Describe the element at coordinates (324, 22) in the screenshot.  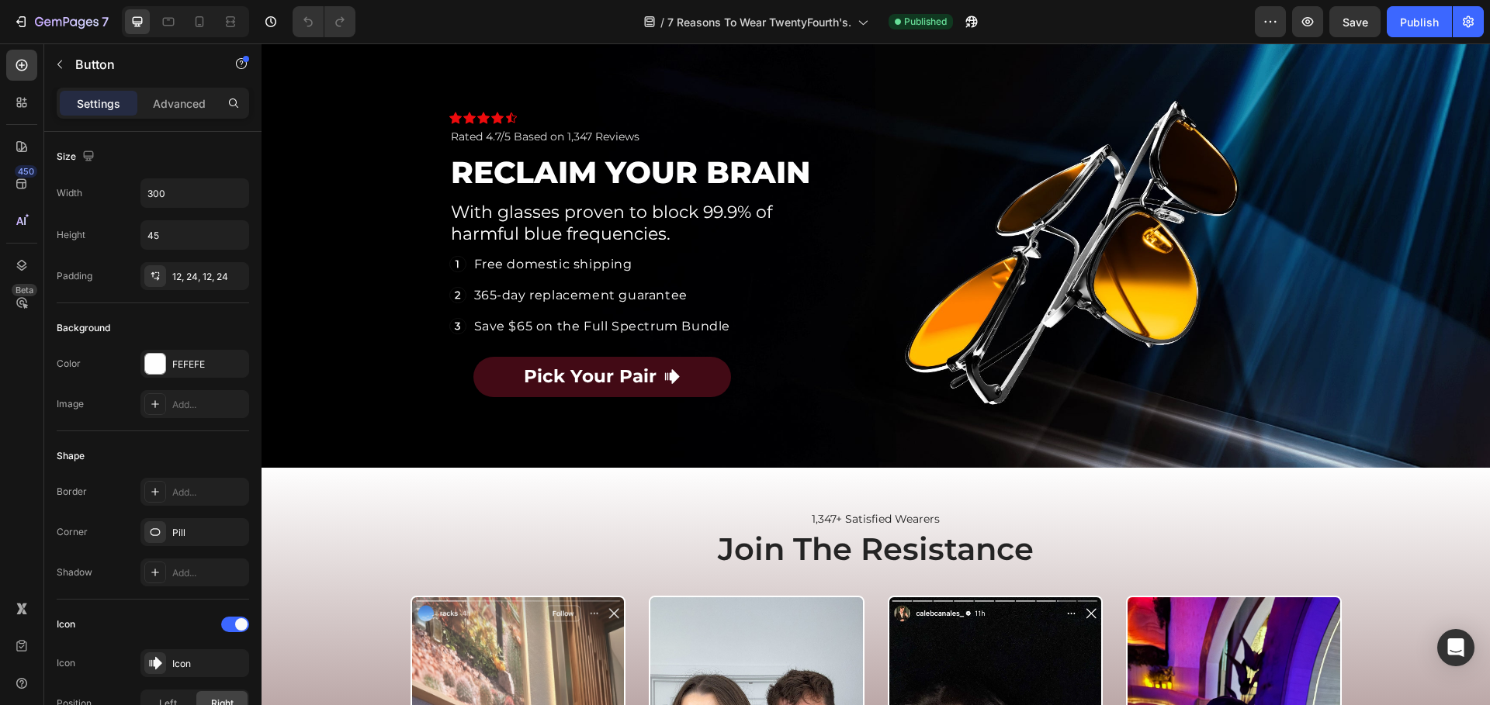
I see `div: Undo/Redo` at that location.